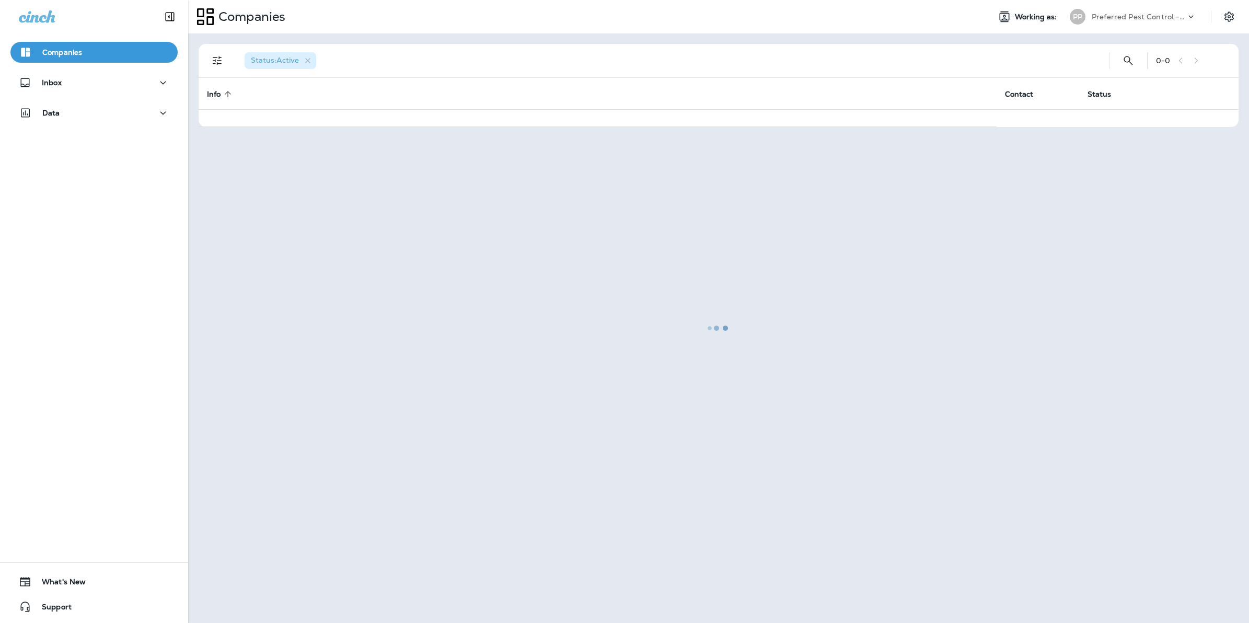 Image resolution: width=1249 pixels, height=623 pixels. What do you see at coordinates (94, 607) in the screenshot?
I see `button: Support` at bounding box center [94, 607].